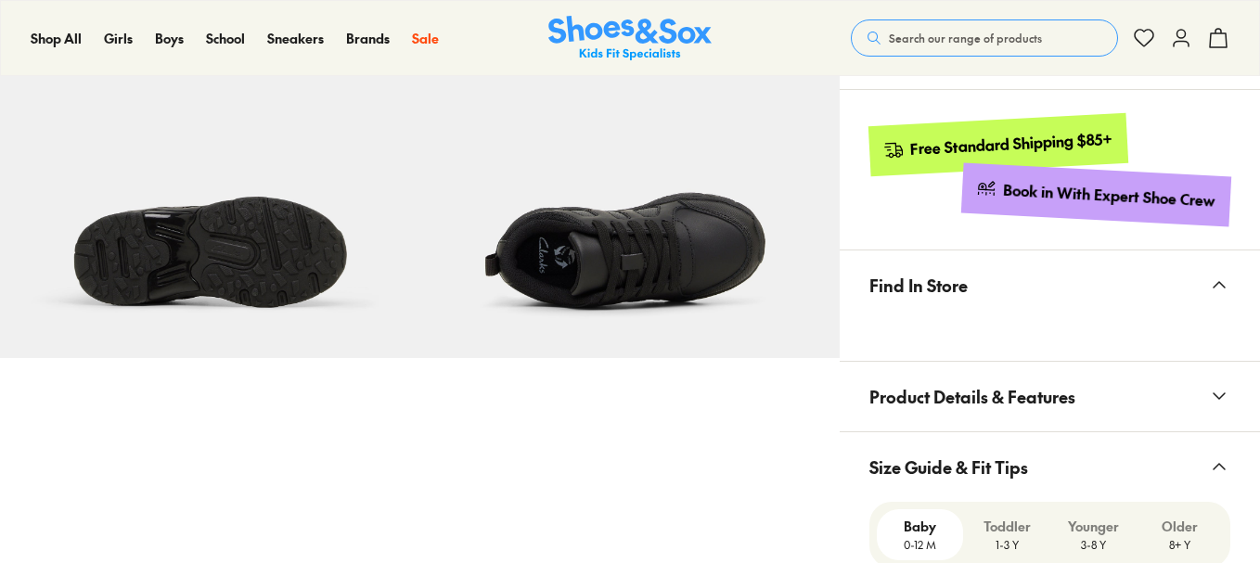 The image size is (1260, 563). What do you see at coordinates (118, 38) in the screenshot?
I see `span: Girls` at bounding box center [118, 38].